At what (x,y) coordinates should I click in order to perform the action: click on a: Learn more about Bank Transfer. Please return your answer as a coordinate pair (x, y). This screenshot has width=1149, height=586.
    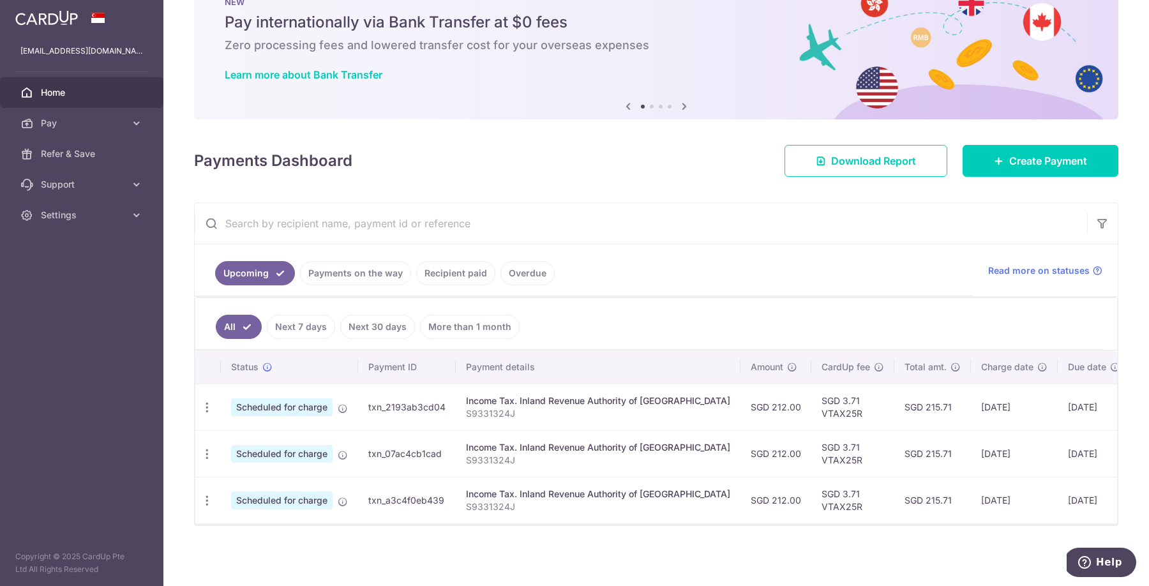
    Looking at the image, I should click on (303, 75).